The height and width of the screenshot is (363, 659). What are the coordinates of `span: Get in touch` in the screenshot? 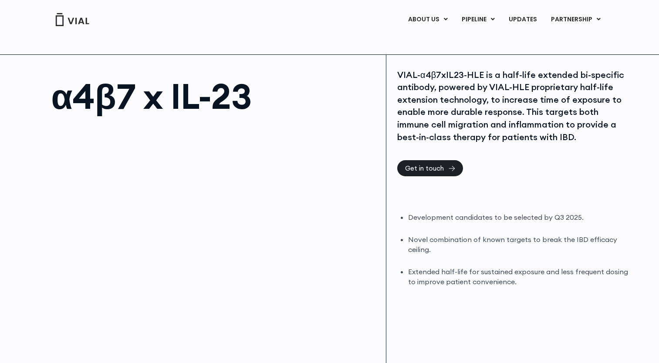 It's located at (424, 168).